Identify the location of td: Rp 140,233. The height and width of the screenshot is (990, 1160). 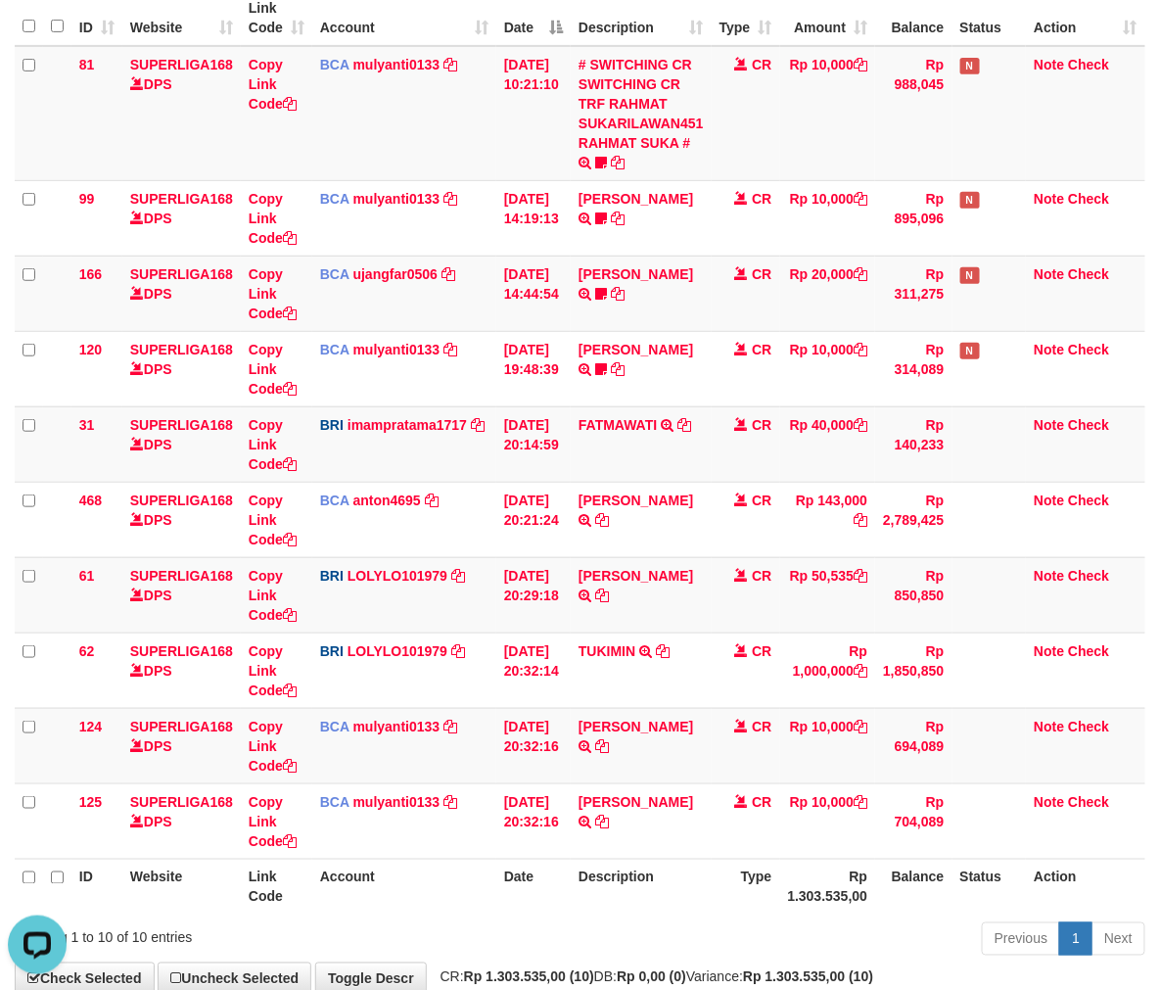
(913, 443).